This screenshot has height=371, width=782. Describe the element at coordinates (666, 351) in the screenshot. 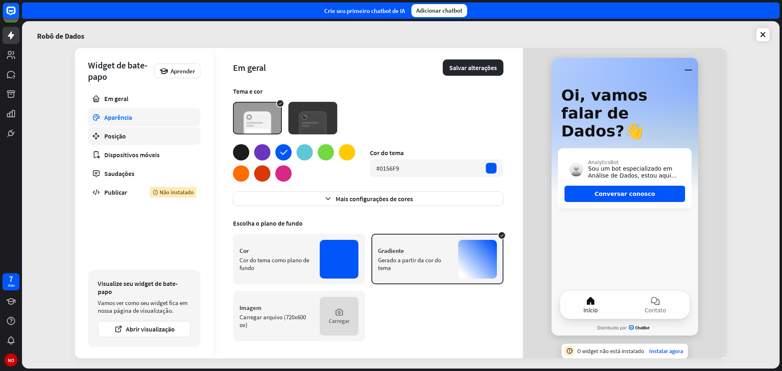

I see `font: Instalar agora` at that location.